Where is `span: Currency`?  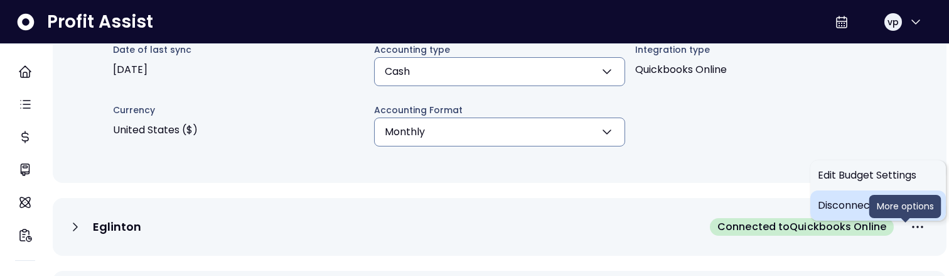 span: Currency is located at coordinates (239, 110).